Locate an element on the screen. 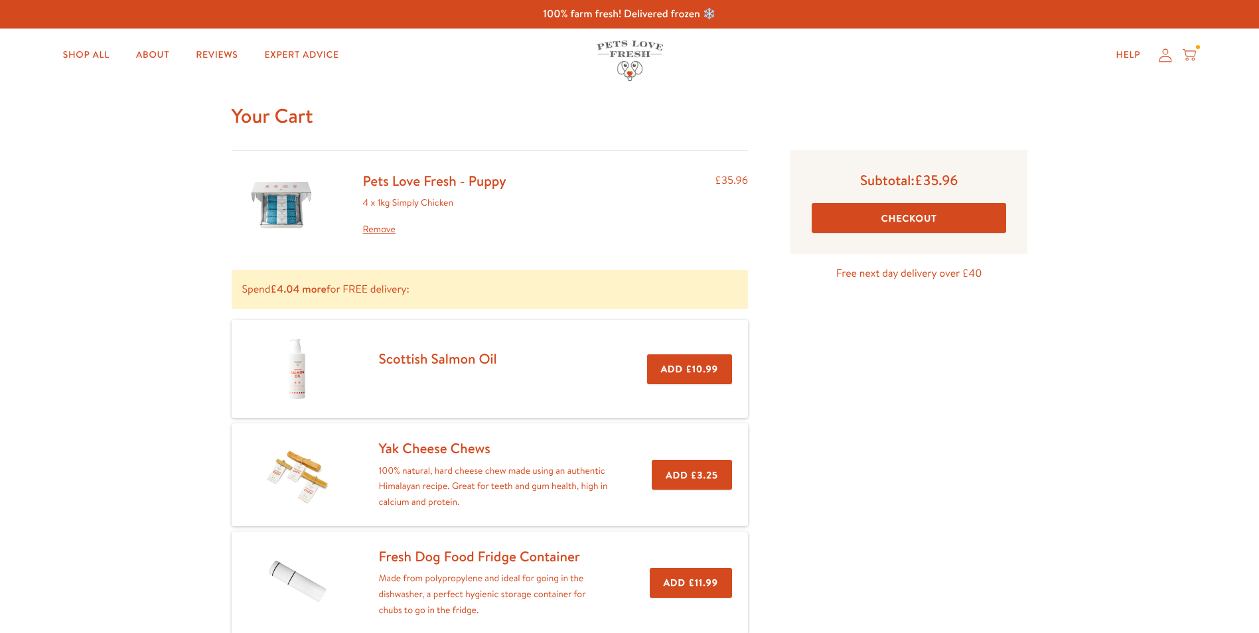 The width and height of the screenshot is (1259, 633). a: Pets Love Fresh - Puppy is located at coordinates (435, 181).